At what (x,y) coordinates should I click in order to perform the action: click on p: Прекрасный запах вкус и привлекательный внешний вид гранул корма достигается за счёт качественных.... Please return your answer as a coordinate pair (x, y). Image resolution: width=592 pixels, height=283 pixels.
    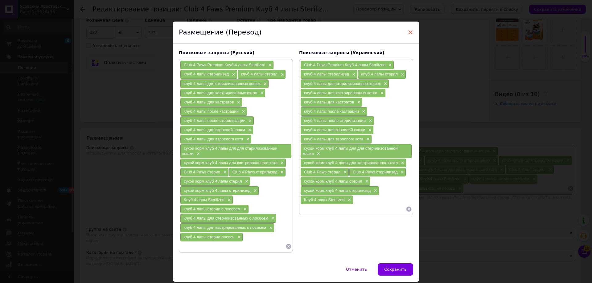
    Looking at the image, I should click on (198, 63).